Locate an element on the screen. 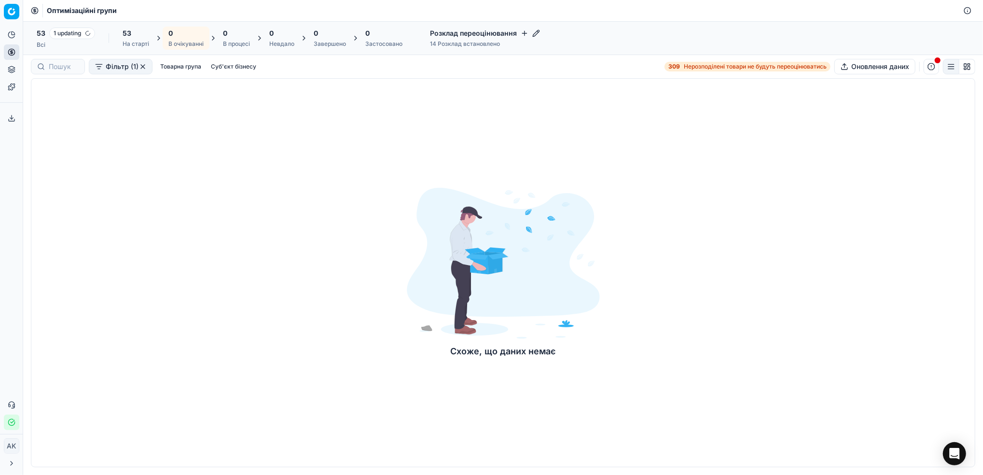 Image resolution: width=983 pixels, height=475 pixels. button: Оновлення даних is located at coordinates (875, 67).